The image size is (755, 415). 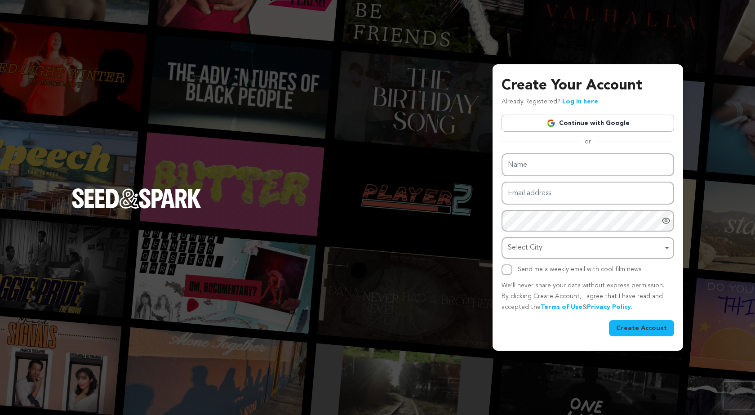 What do you see at coordinates (609, 307) in the screenshot?
I see `a: Privacy Policy` at bounding box center [609, 307].